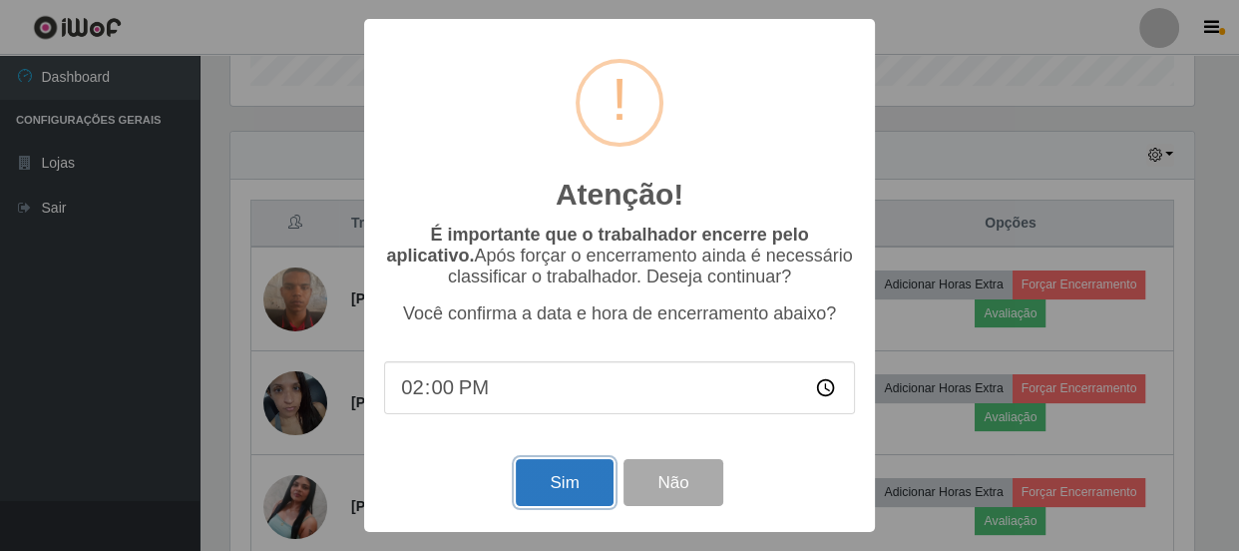 The image size is (1239, 551). What do you see at coordinates (596, 244) in the screenshot?
I see `b: É importante que o trabalhador encerre pelo aplicativo.` at bounding box center [596, 244].